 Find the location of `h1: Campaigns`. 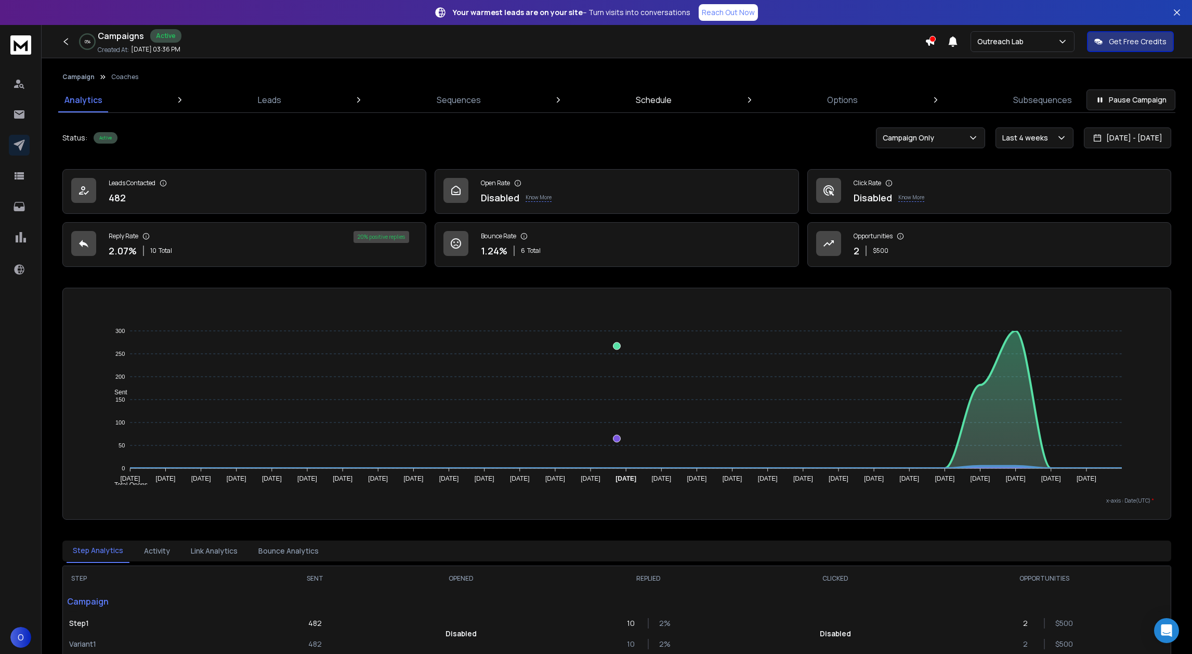

h1: Campaigns is located at coordinates (121, 36).